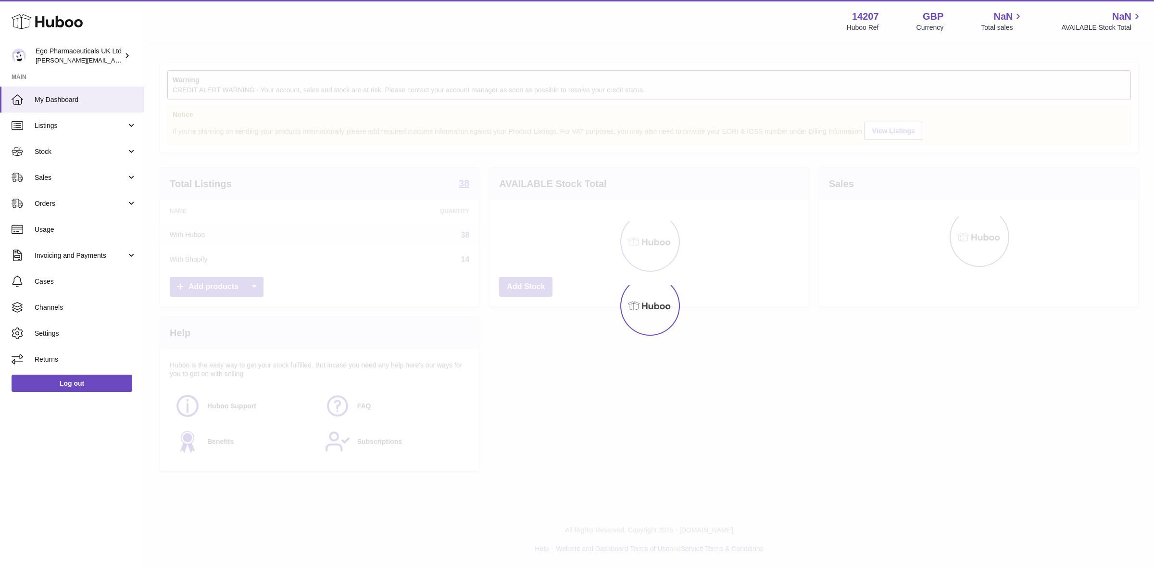  What do you see at coordinates (80, 203) in the screenshot?
I see `span: Orders` at bounding box center [80, 203].